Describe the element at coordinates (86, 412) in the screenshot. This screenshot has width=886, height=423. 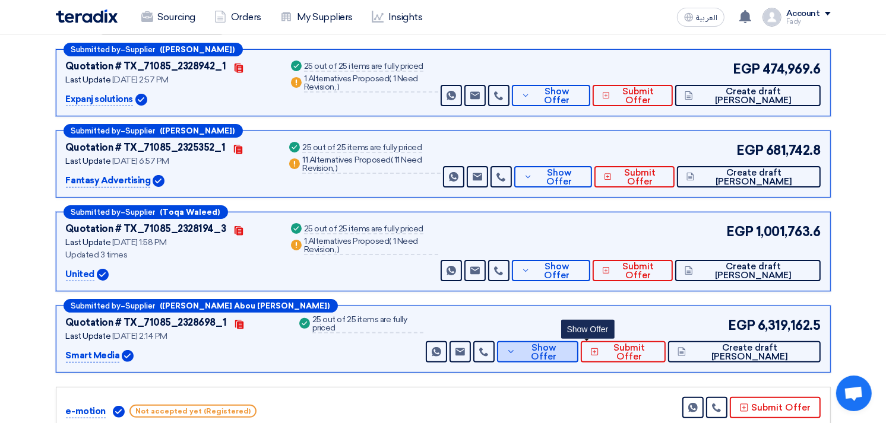
I see `p: e-motion` at that location.